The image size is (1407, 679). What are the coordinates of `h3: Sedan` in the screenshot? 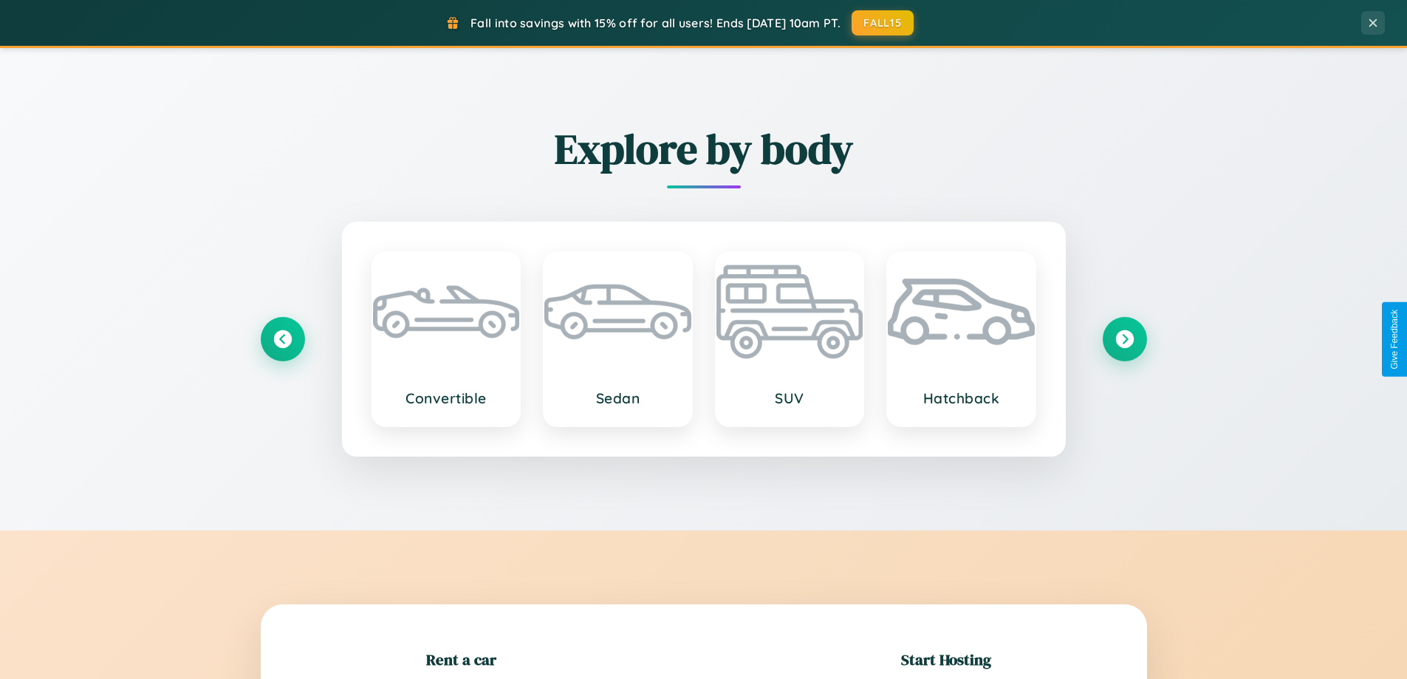 It's located at (618, 398).